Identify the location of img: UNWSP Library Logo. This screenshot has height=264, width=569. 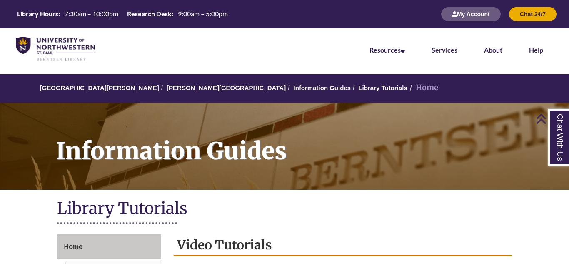
(55, 49).